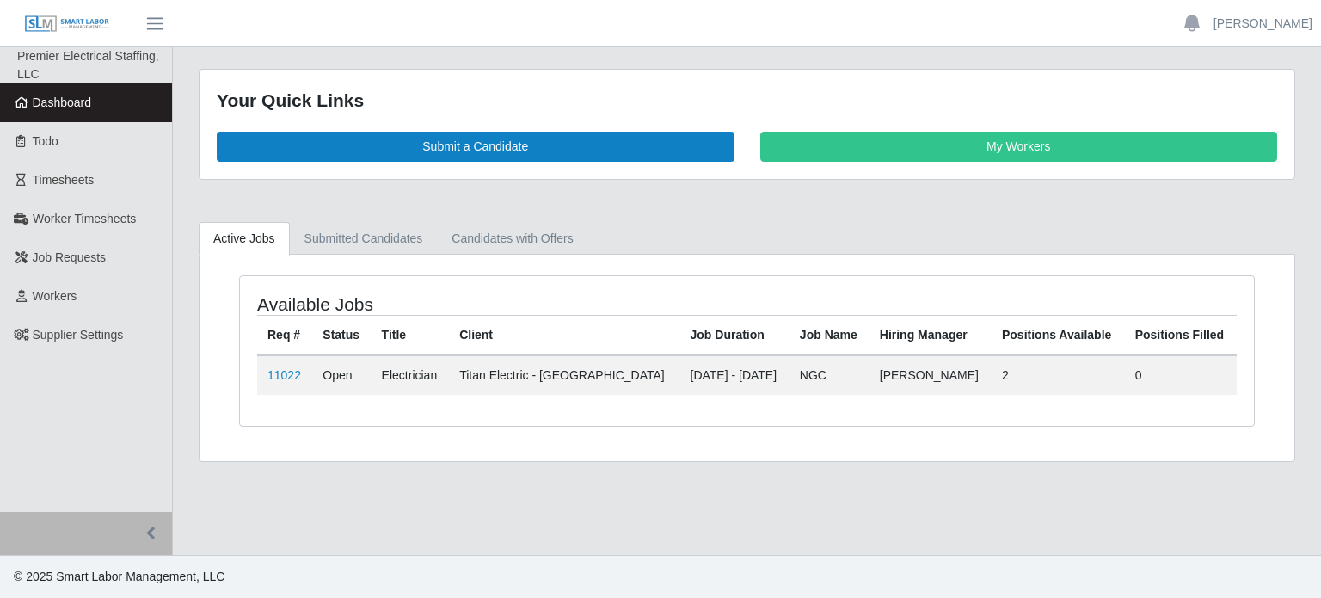 This screenshot has height=598, width=1321. Describe the element at coordinates (512, 238) in the screenshot. I see `a: Candidates with Offers` at that location.